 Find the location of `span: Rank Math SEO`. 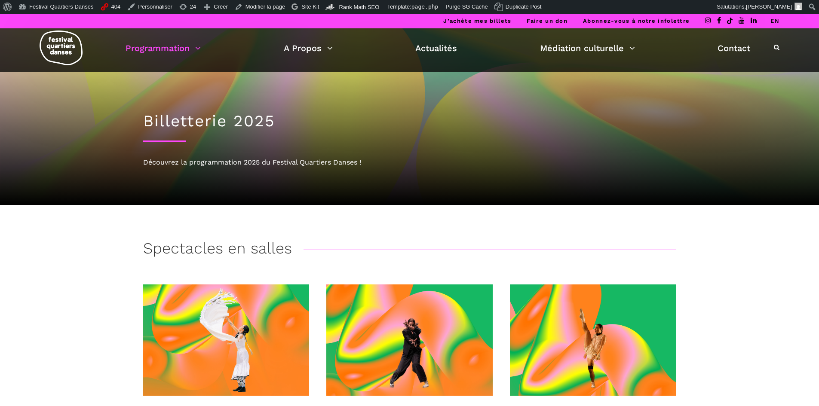

span: Rank Math SEO is located at coordinates (359, 7).